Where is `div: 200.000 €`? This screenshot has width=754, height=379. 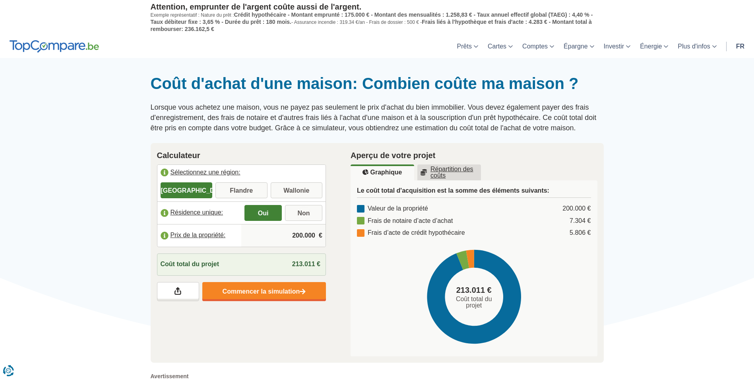 div: 200.000 € is located at coordinates (576, 209).